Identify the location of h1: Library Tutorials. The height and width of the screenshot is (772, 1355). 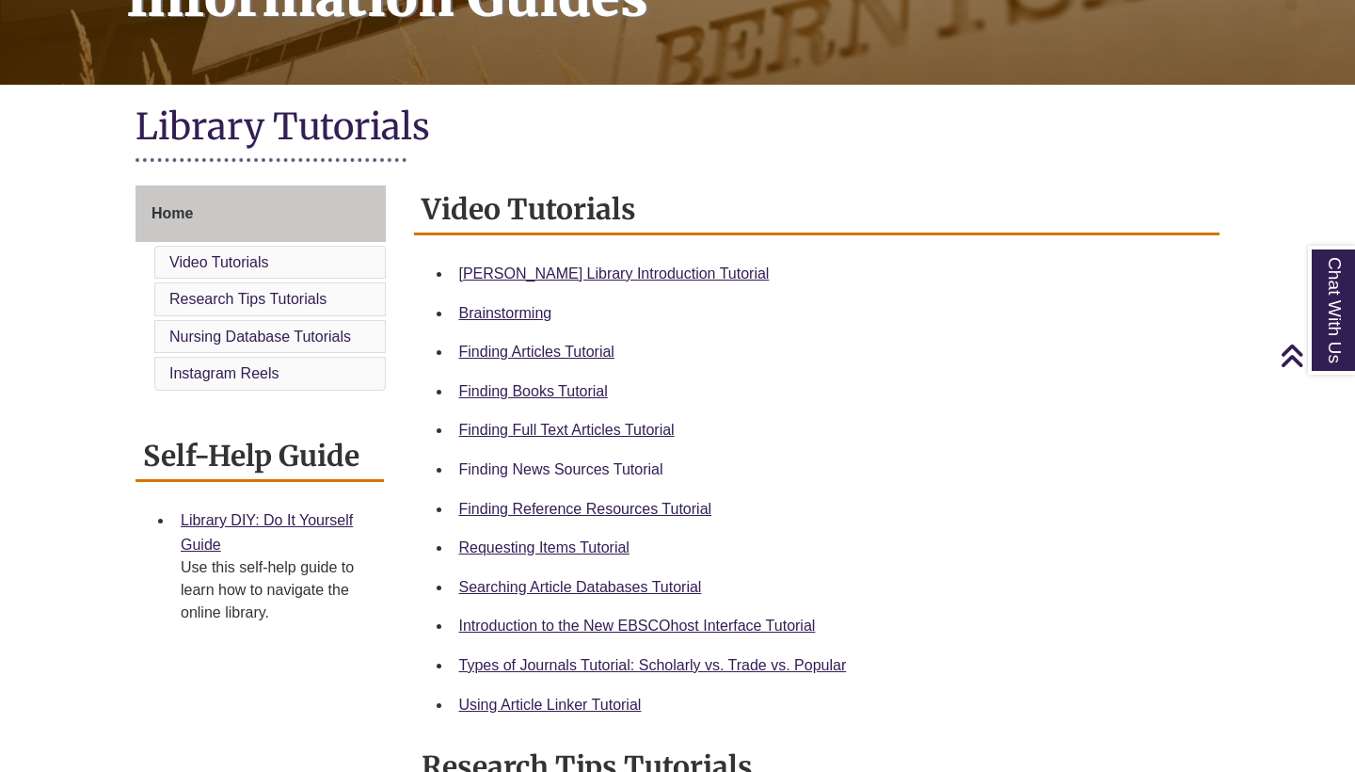
(678, 128).